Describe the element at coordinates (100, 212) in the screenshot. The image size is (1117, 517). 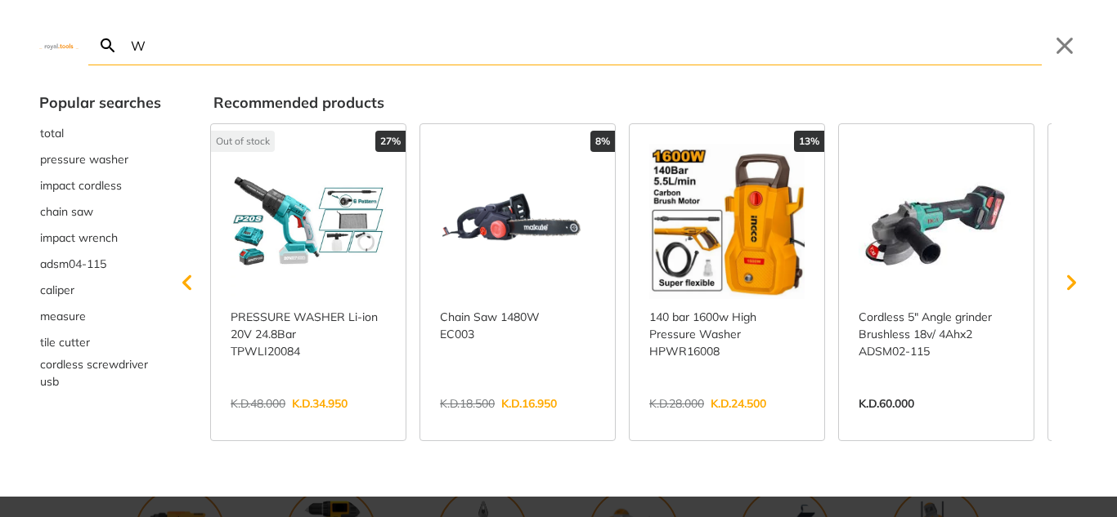
I see `button: Select suggestion: chain saw` at that location.